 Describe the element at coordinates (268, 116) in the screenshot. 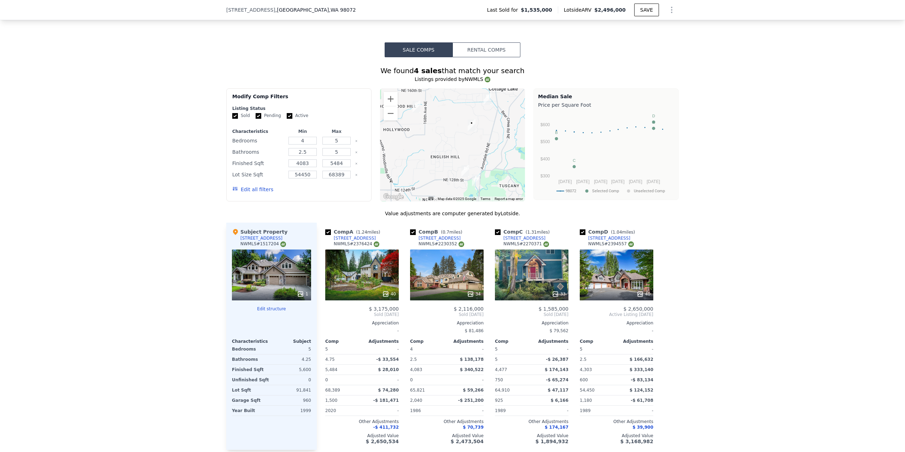

I see `label: Pending` at that location.